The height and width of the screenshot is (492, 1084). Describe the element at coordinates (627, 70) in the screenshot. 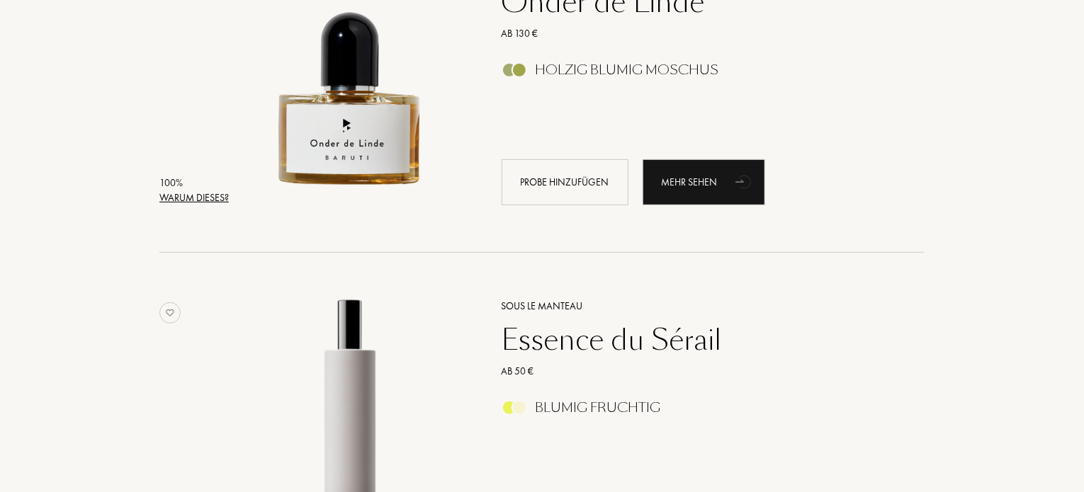

I see `div: Holzig Blumig Moschus` at that location.